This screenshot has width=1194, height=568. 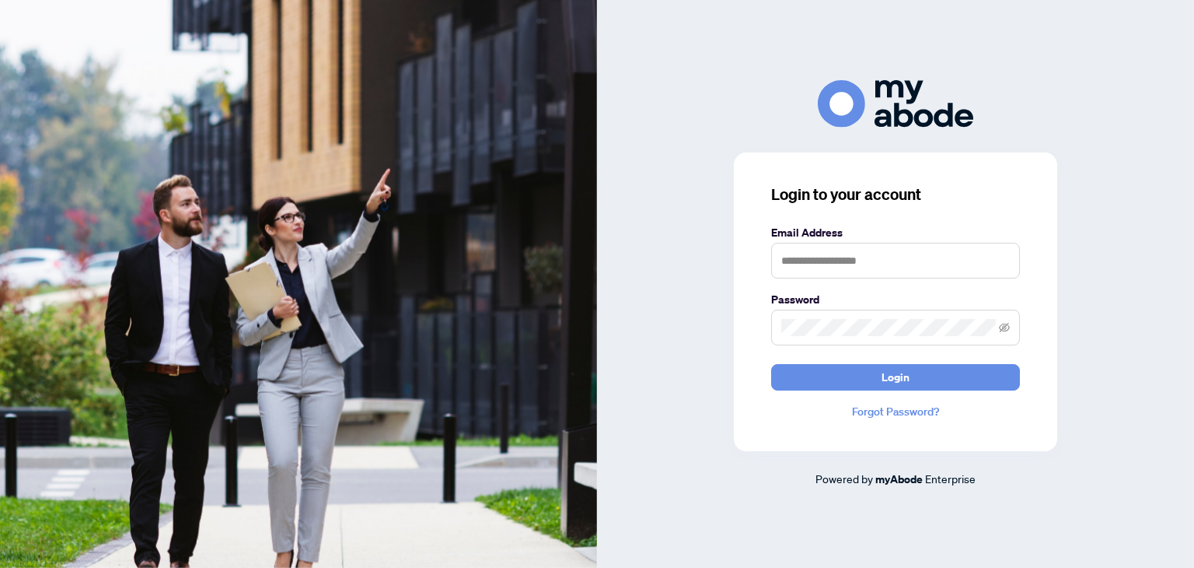 What do you see at coordinates (1005, 327) in the screenshot?
I see `span: eye-invisible` at bounding box center [1005, 327].